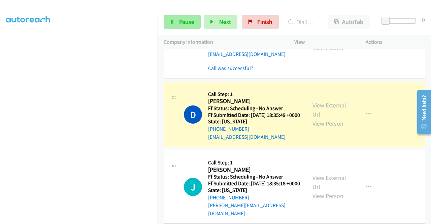 The image size is (431, 224). Describe the element at coordinates (349, 22) in the screenshot. I see `button: AutoTab` at that location.